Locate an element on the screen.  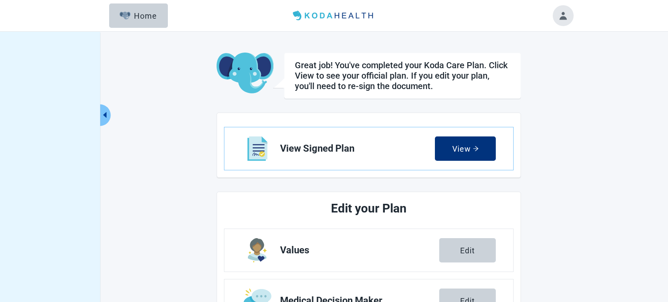
img: Elephant is located at coordinates (125, 16).